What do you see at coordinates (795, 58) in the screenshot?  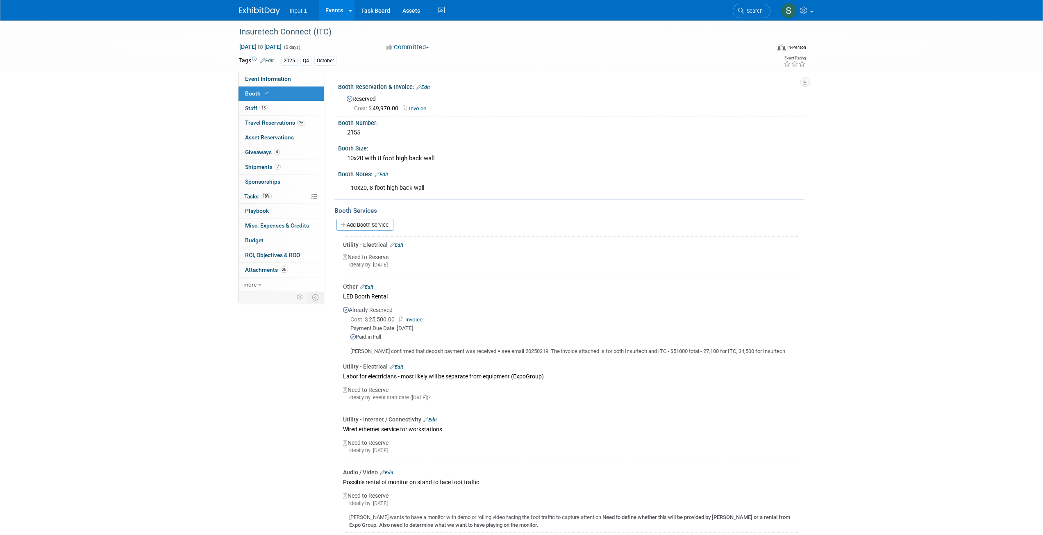 I see `div: Event Rating` at bounding box center [795, 58].